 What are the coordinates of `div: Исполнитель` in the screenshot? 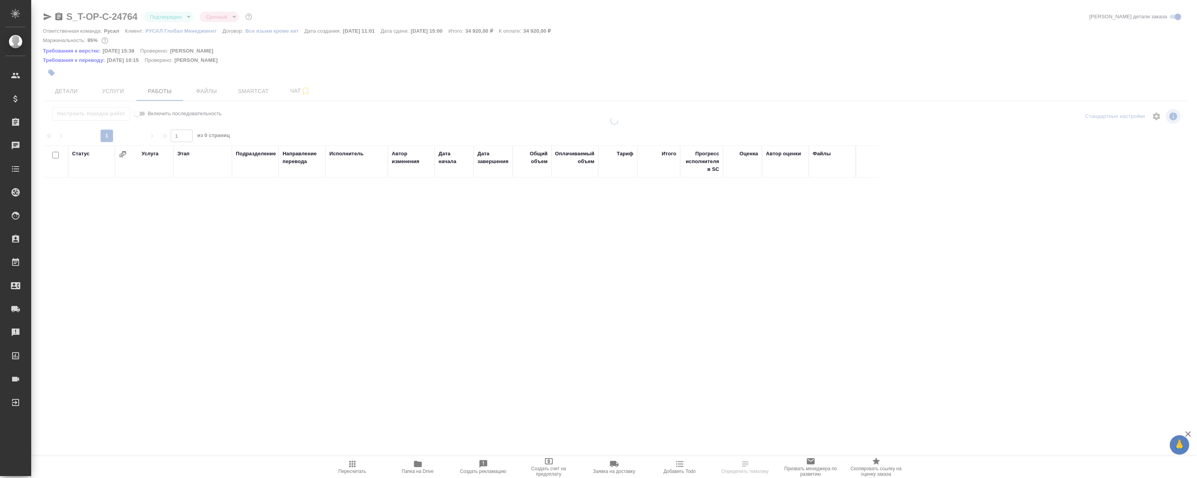 It's located at (346, 154).